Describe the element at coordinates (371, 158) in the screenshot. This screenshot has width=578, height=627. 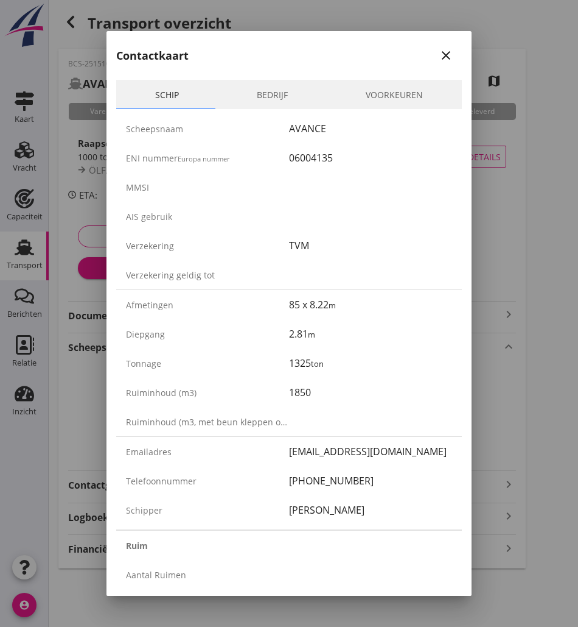
I see `div: 06004135` at that location.